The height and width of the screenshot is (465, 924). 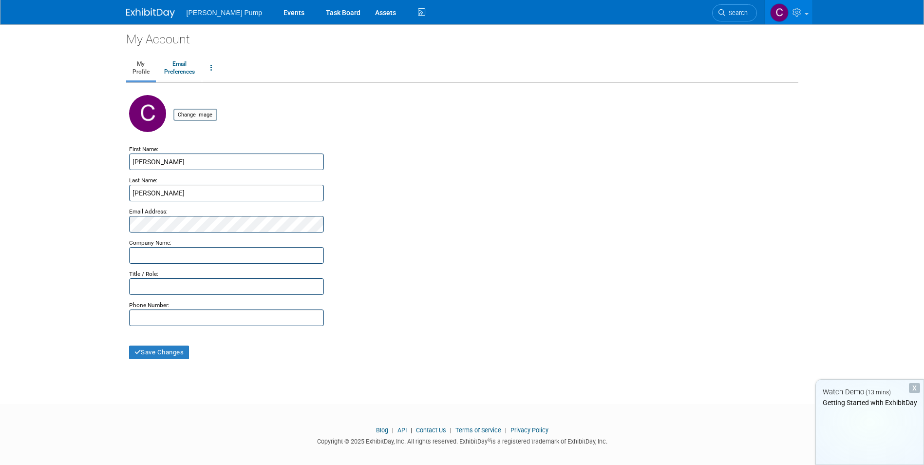 What do you see at coordinates (479, 430) in the screenshot?
I see `a: Terms of Service` at bounding box center [479, 430].